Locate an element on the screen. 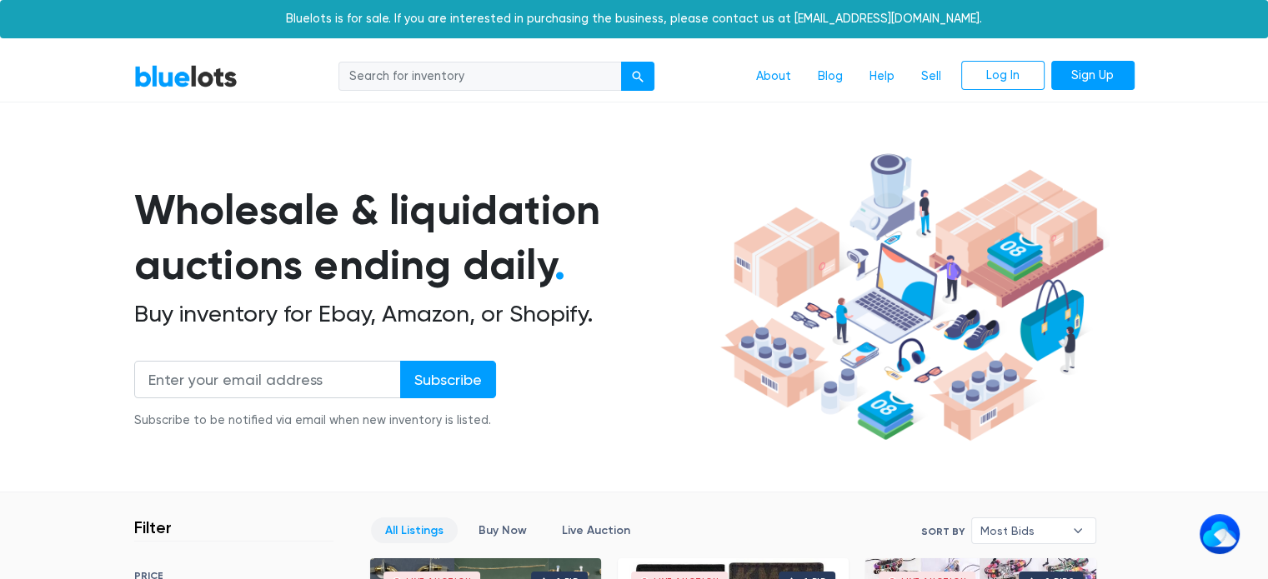  label: Sort By is located at coordinates (943, 532).